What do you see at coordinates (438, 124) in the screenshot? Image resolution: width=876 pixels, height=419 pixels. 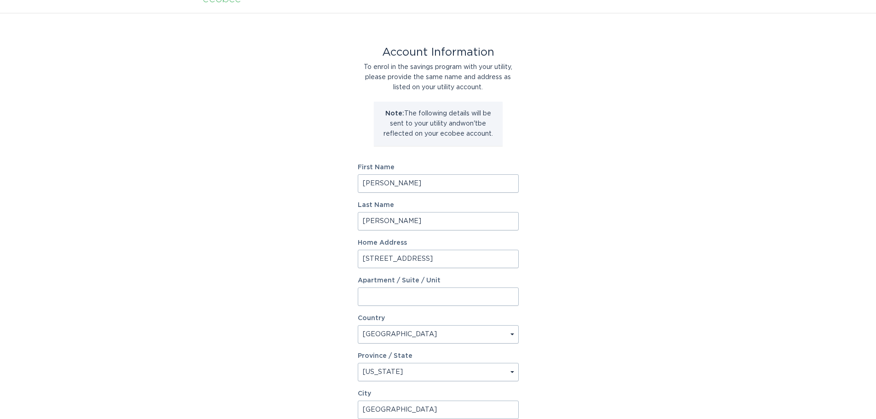 I see `p: The following details will be sent to your utility and won't be reflected on your ecobee account.` at bounding box center [438, 124].